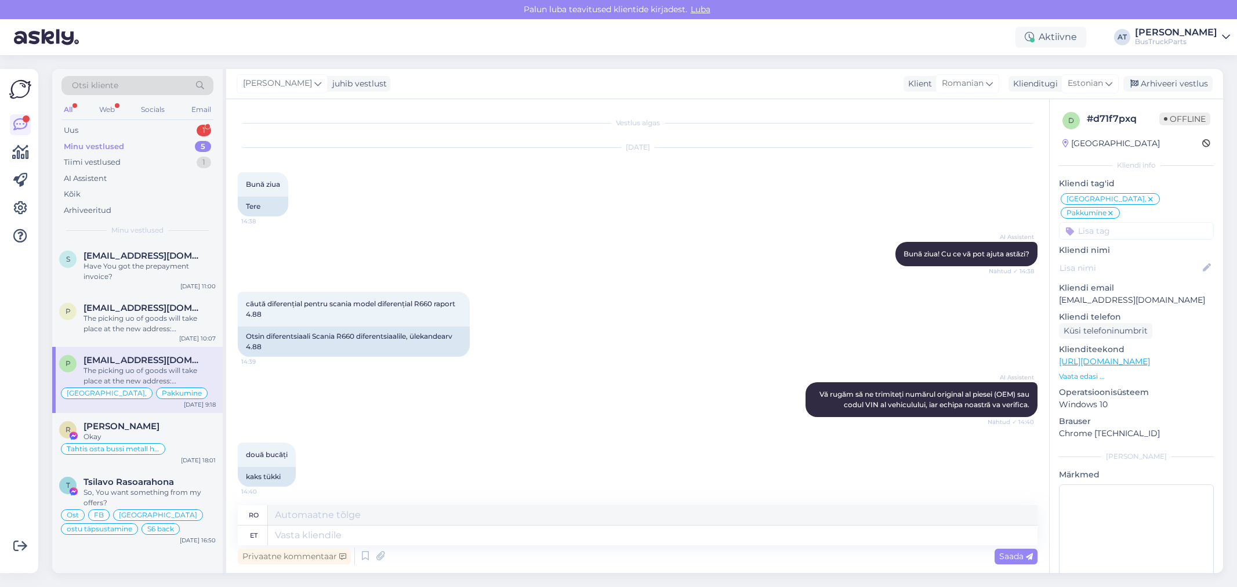 This screenshot has width=1237, height=587. What do you see at coordinates (925, 399) in the screenshot?
I see `span: Vă rugăm să ne trimiteți numărul original al piesei (OEM) sau codul VIN al vehiculului, iar echip...` at bounding box center [925, 399].